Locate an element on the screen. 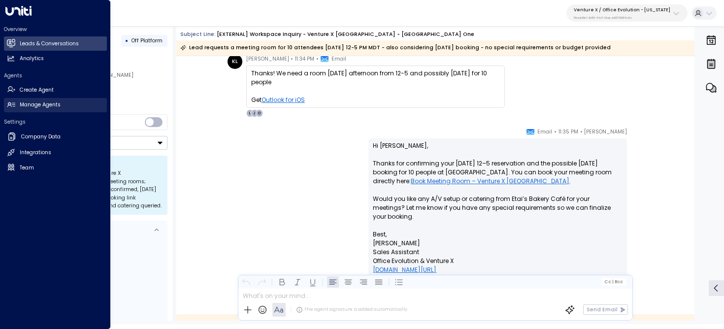  h2: Leads & Conversations is located at coordinates (49, 44).